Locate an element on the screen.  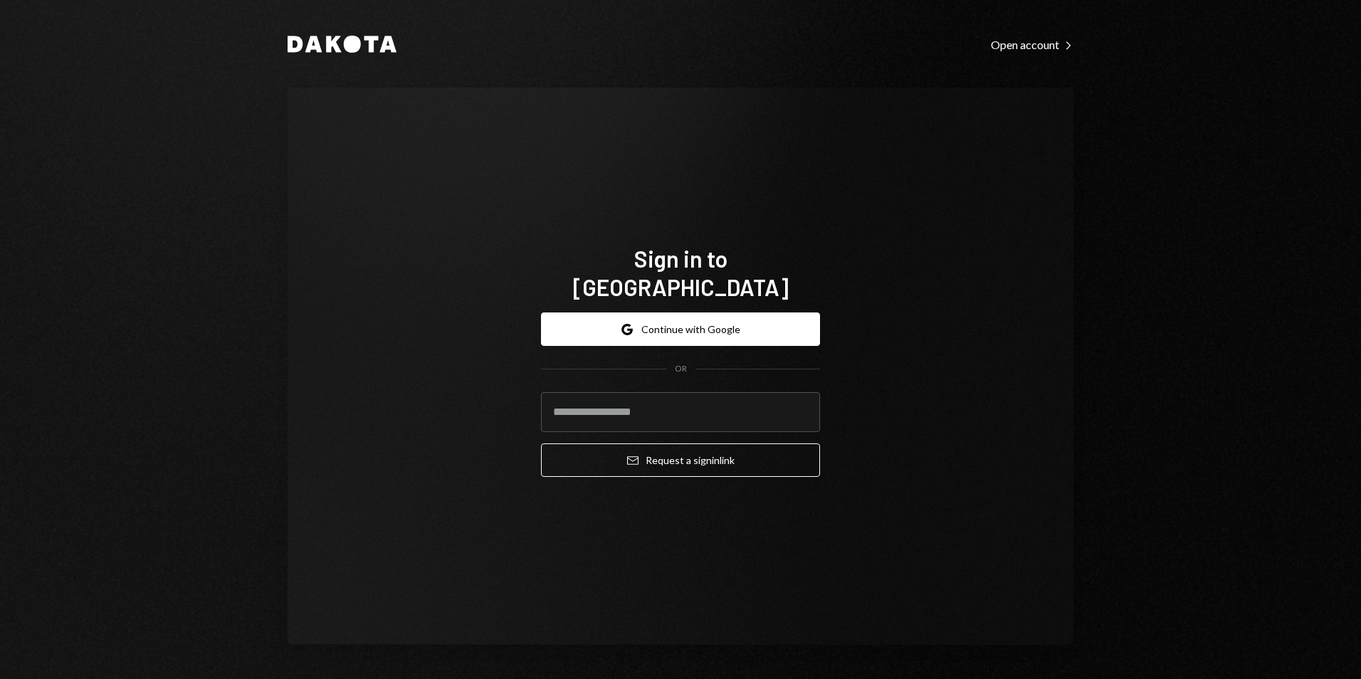
a: Open account is located at coordinates (1032, 44).